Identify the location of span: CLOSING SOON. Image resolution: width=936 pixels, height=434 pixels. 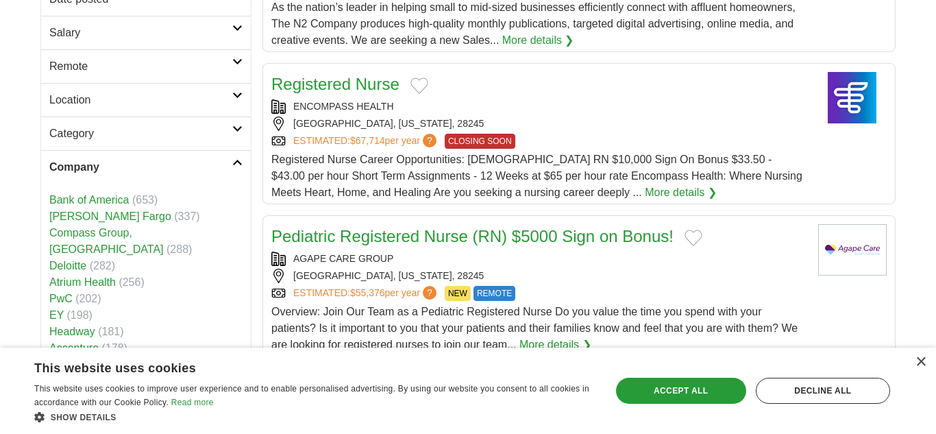
(480, 141).